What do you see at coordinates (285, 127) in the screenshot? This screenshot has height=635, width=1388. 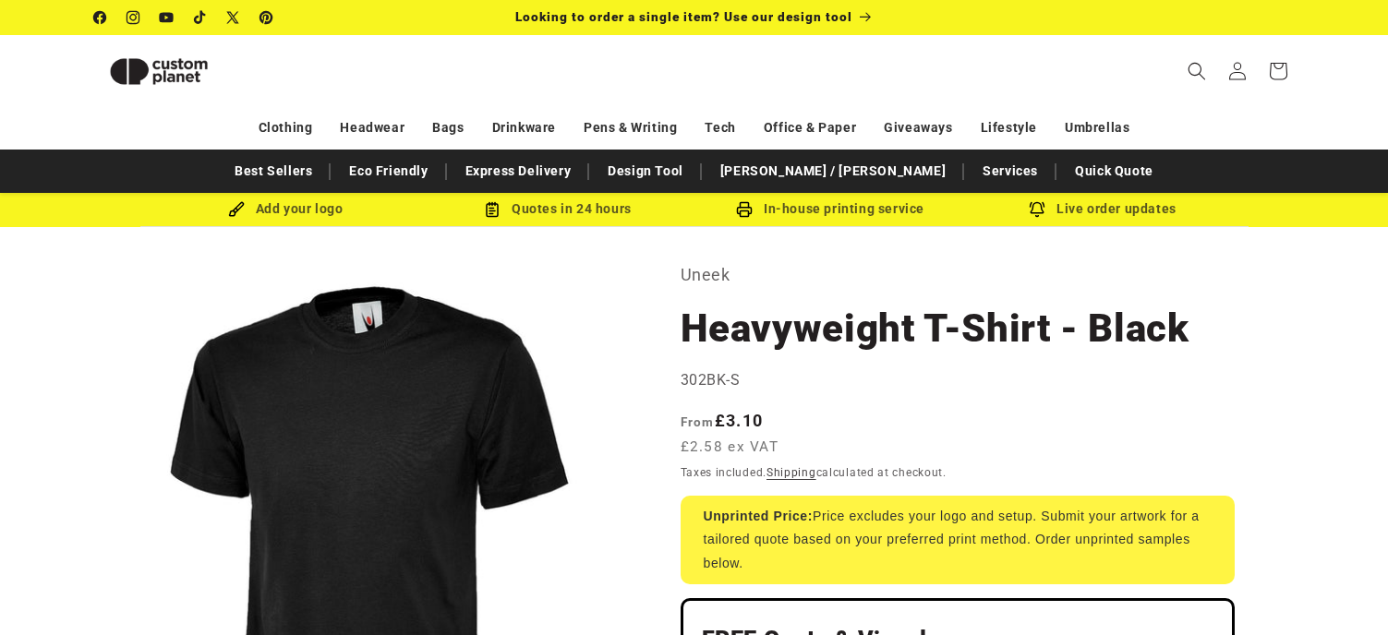 I see `a: Clothing` at bounding box center [285, 127].